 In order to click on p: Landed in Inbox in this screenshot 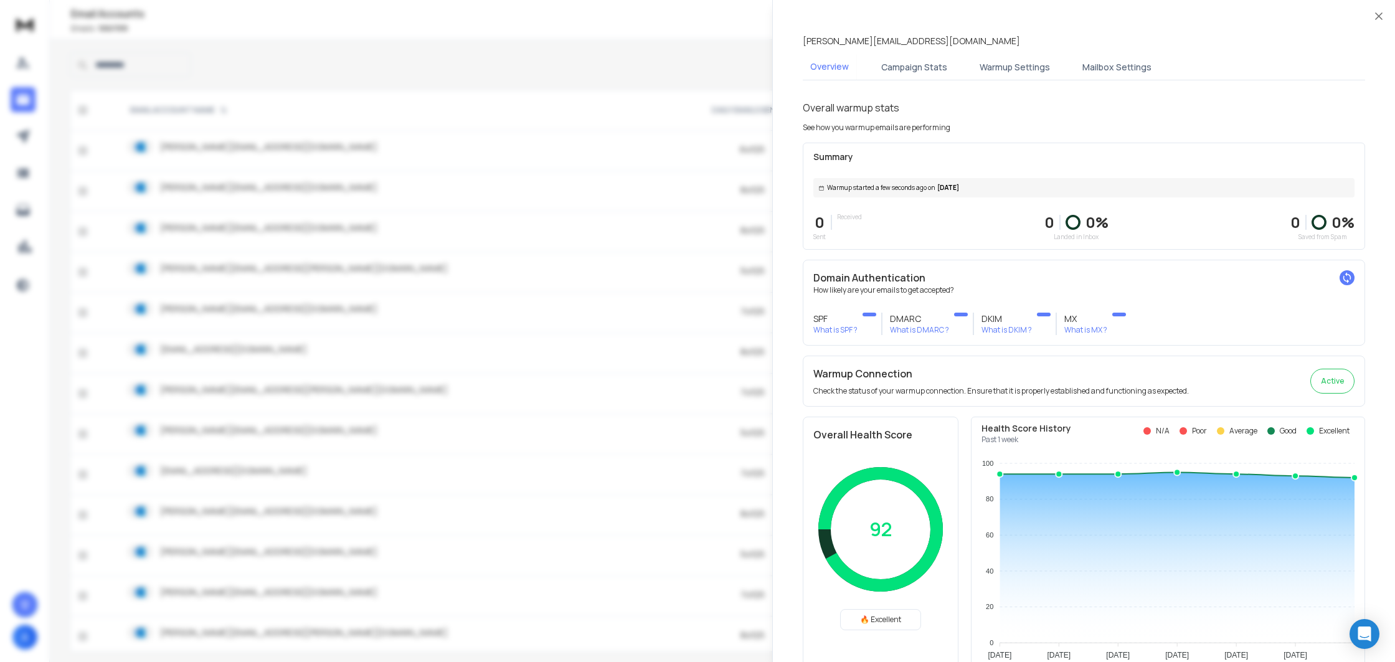, I will do `click(1076, 237)`.